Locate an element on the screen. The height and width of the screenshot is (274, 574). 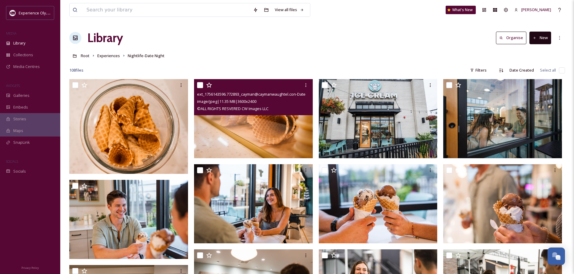
span: Nightlife-Date Night is located at coordinates (146, 56).